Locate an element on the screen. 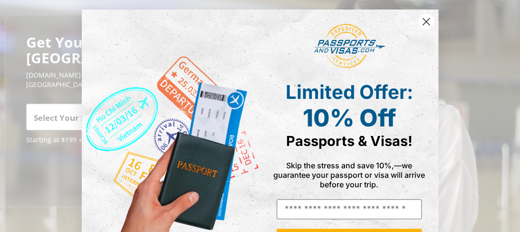 The image size is (520, 232). span: Limited Offer: is located at coordinates (349, 92).